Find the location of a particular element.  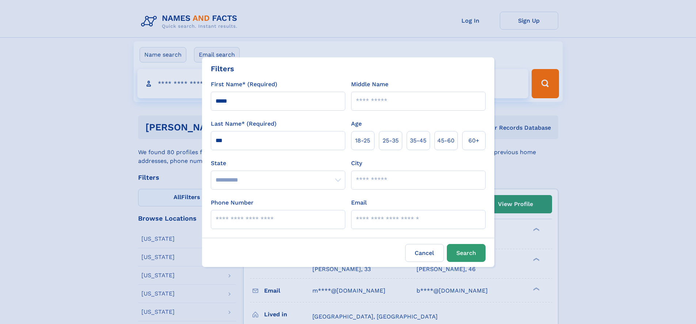

span: 60+ is located at coordinates (474, 141).